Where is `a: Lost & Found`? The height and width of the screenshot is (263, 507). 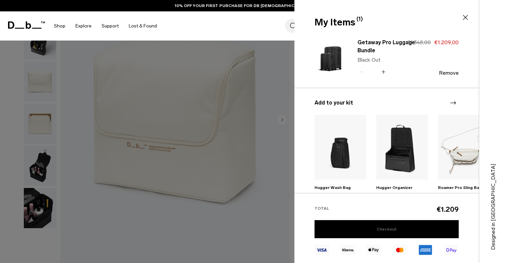 a: Lost & Found is located at coordinates (143, 26).